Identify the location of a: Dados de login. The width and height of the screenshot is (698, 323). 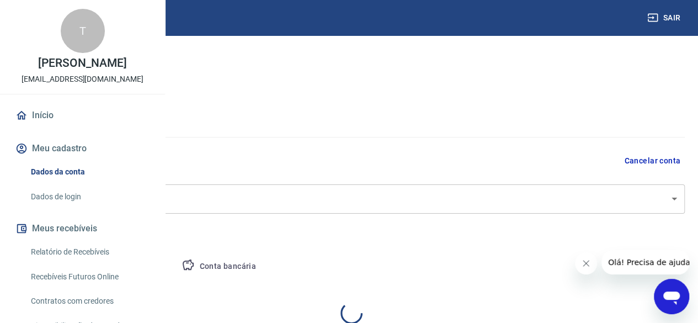
(89, 197).